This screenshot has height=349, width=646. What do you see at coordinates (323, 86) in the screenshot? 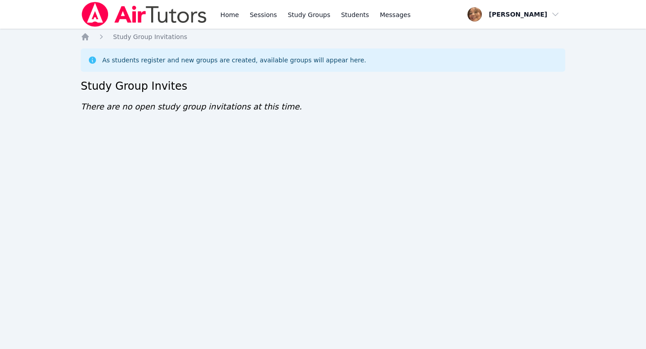
I see `h2: Study Group Invites` at bounding box center [323, 86].